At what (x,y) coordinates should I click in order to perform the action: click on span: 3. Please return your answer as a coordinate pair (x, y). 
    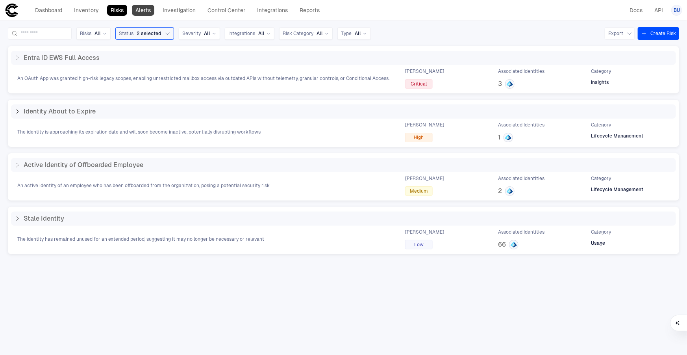
    Looking at the image, I should click on (500, 84).